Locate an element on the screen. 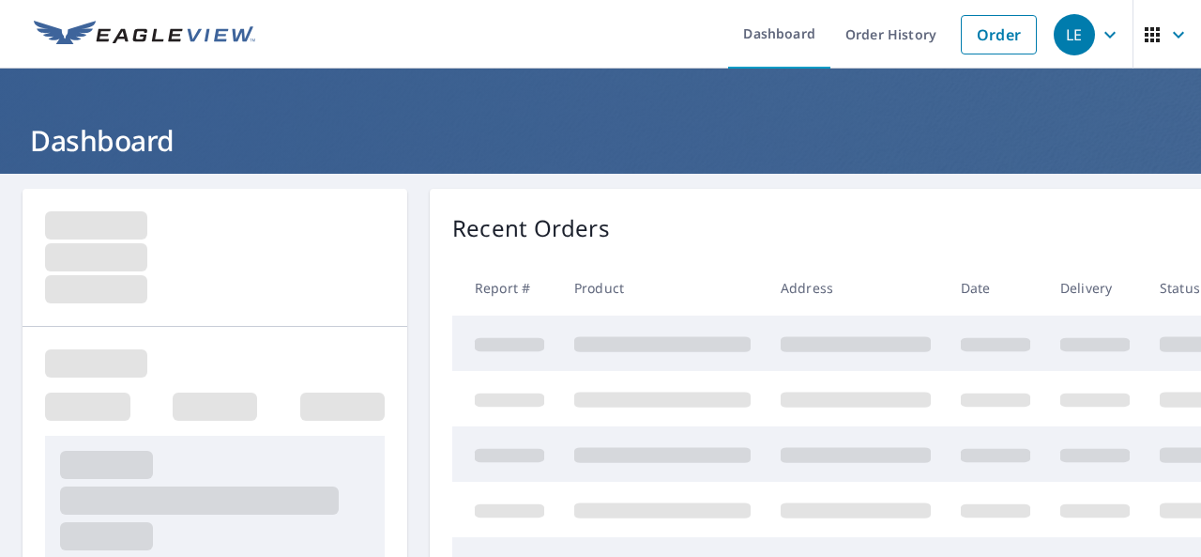  th: Product is located at coordinates (663, 287).